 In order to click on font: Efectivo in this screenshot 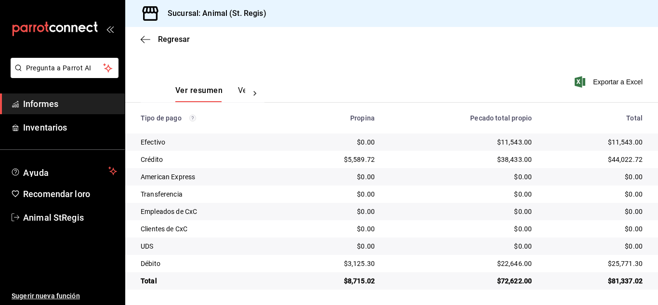, I will do `click(153, 142)`.